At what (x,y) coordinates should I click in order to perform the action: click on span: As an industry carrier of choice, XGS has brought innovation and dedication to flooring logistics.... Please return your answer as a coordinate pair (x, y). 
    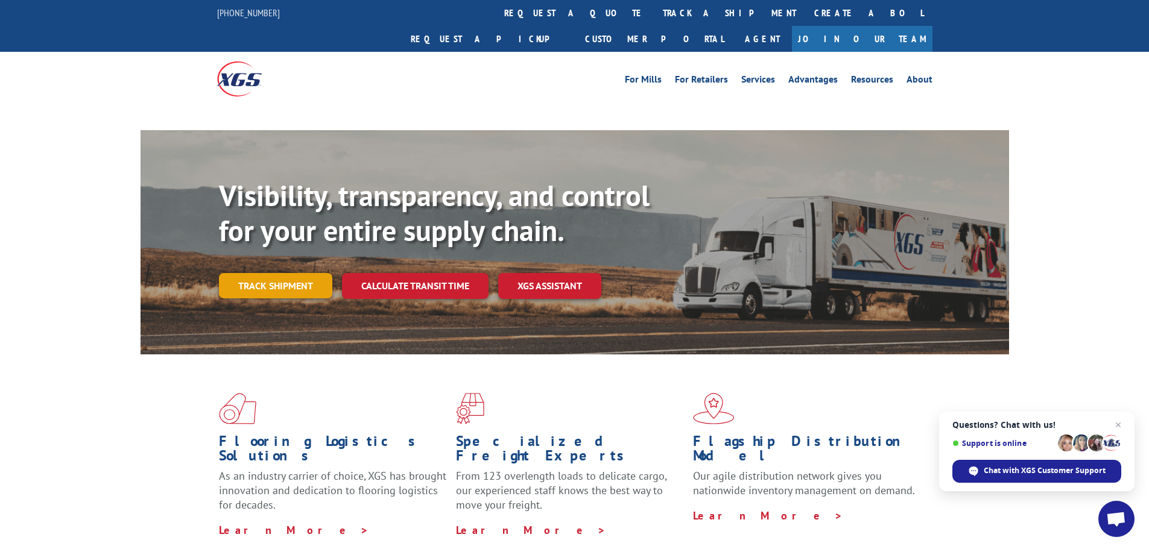
    Looking at the image, I should click on (332, 490).